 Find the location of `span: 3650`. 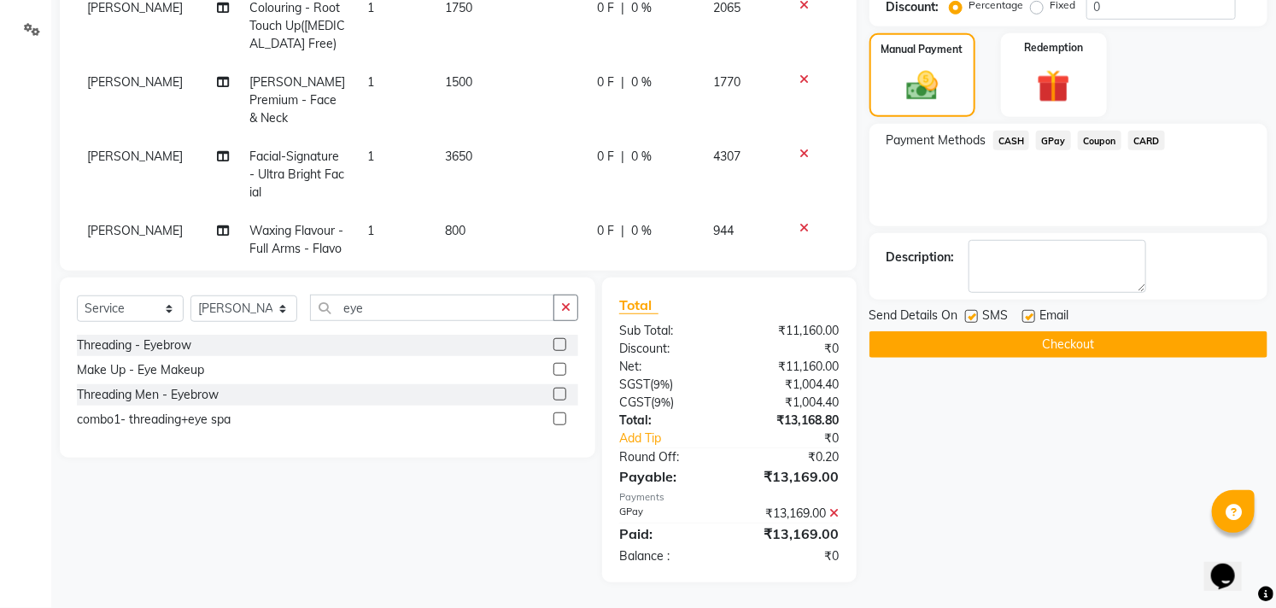

span: 3650 is located at coordinates (459, 156).